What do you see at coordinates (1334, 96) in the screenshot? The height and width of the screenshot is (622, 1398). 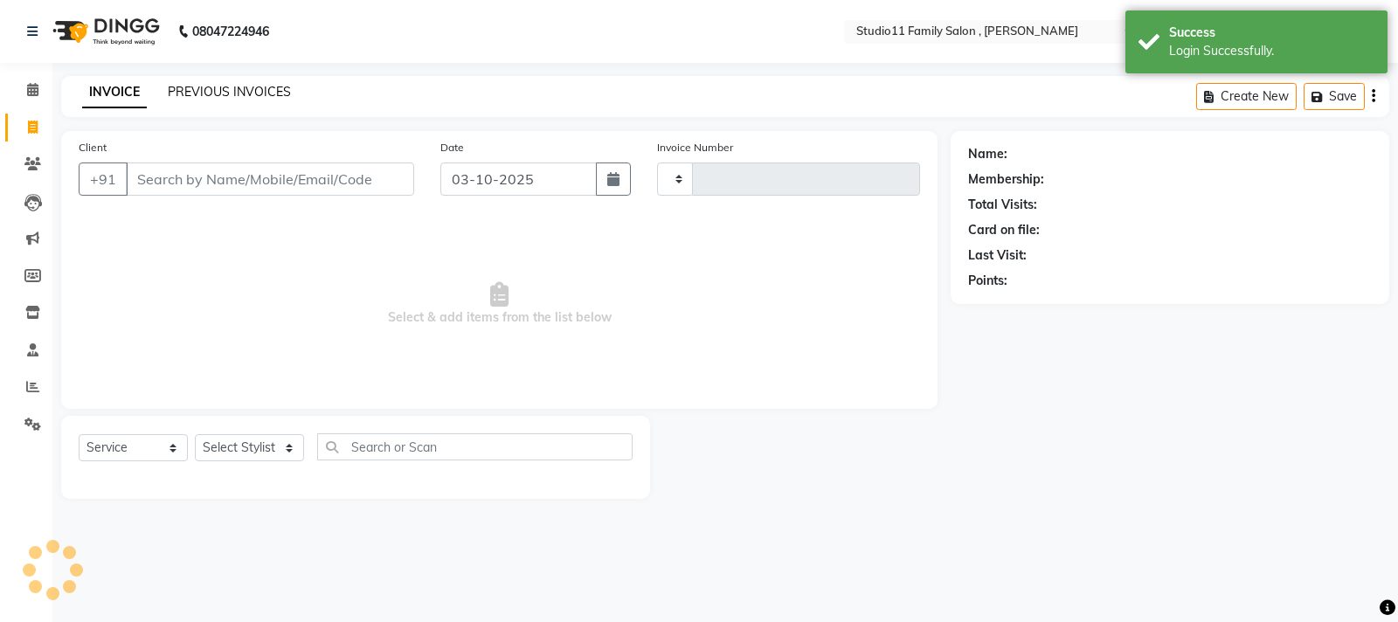 I see `button: Save` at bounding box center [1334, 96].